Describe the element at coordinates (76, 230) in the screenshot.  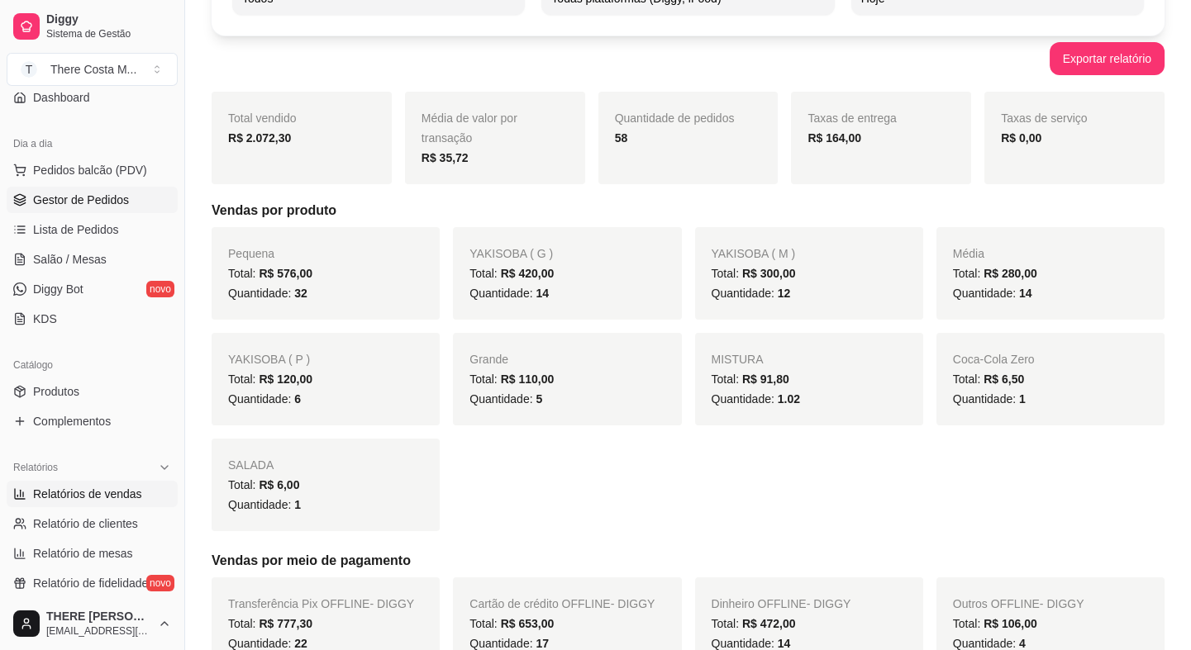
I see `span: Lista de Pedidos` at that location.